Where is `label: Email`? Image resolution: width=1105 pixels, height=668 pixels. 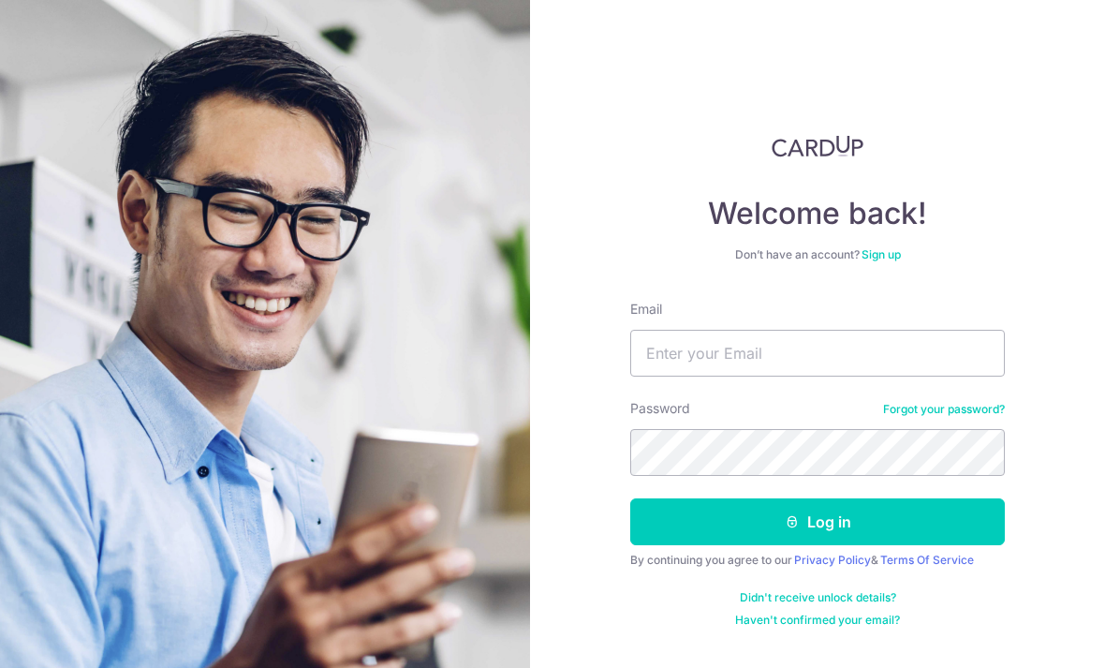
label: Email is located at coordinates (646, 309).